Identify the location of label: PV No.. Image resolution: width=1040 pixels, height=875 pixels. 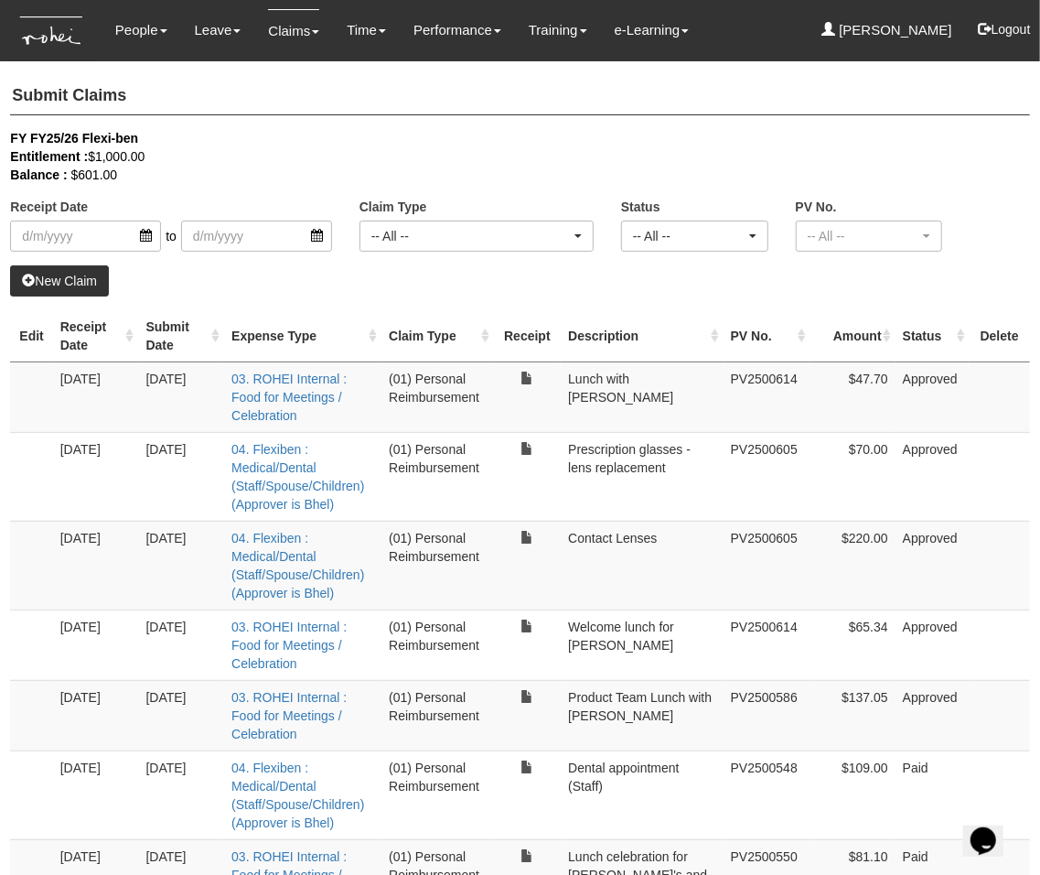
(816, 207).